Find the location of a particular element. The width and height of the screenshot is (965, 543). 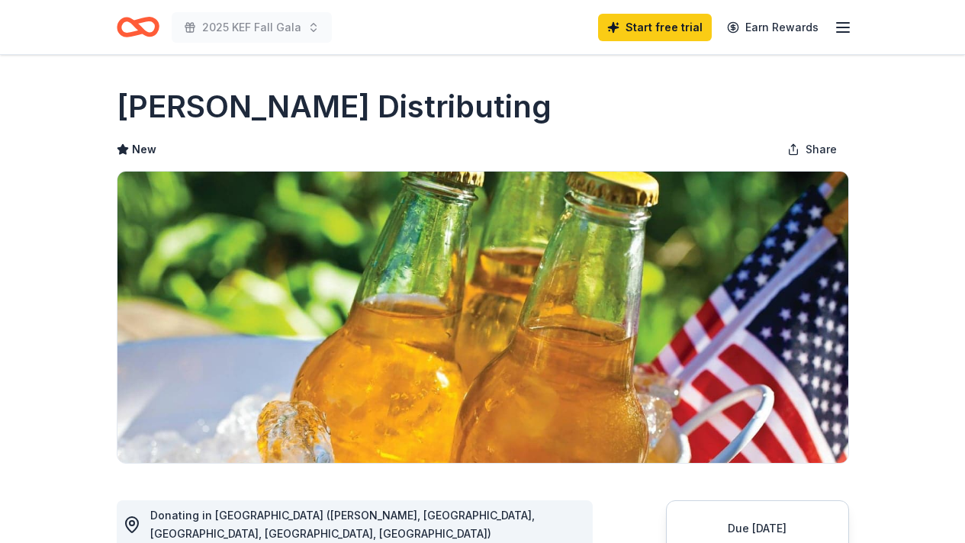

span: New is located at coordinates (144, 150).